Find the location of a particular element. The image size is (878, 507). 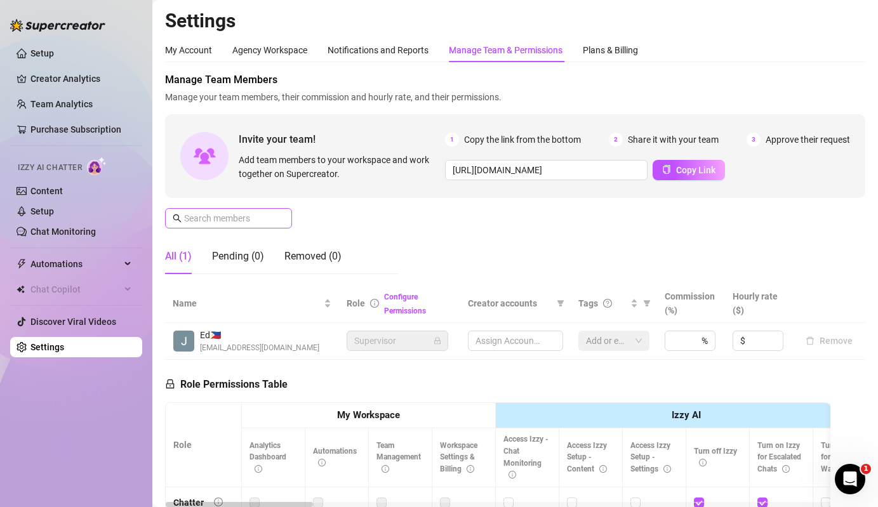

div: Manage Team & Permissions is located at coordinates (505, 50).